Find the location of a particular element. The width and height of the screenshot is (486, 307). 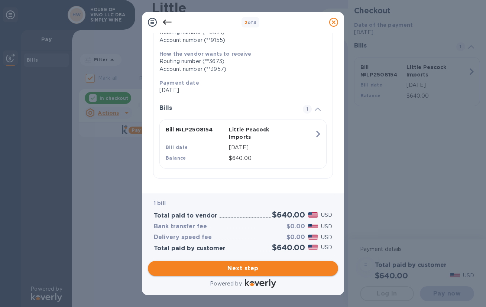

h3: Total paid by customer is located at coordinates (189, 248).